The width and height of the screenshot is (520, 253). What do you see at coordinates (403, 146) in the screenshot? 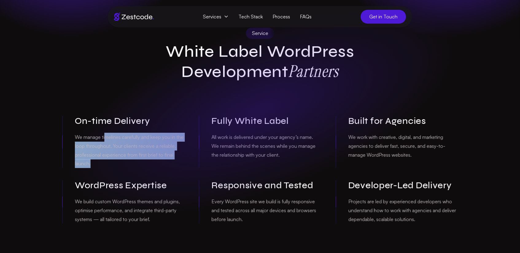
I see `p: We work with creative, digital, and marketing agencies to deliver fast, secure, and easy-to-manag...` at bounding box center [403, 146].